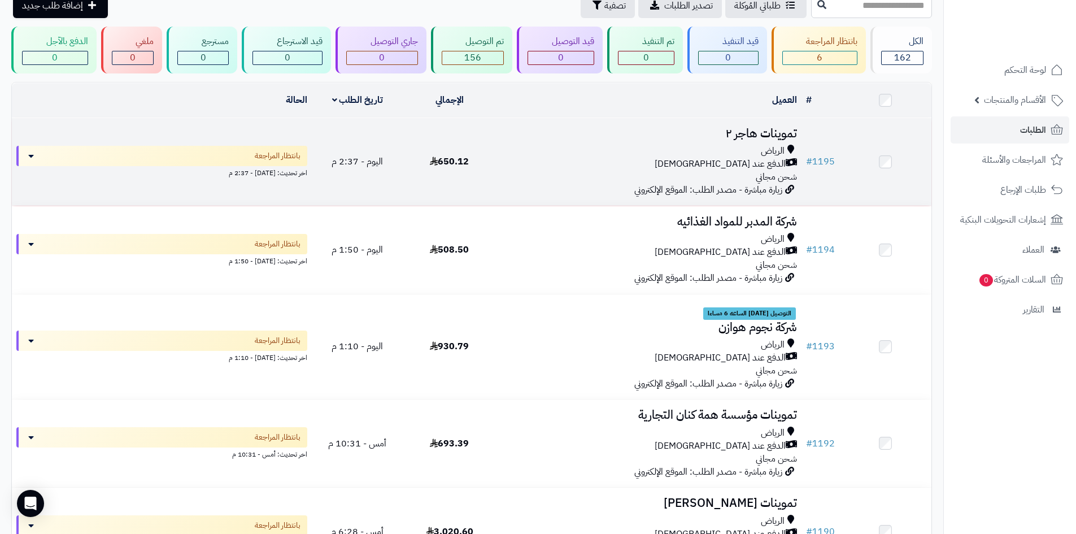  I want to click on a: قيد التوصيل 0, so click(560, 50).